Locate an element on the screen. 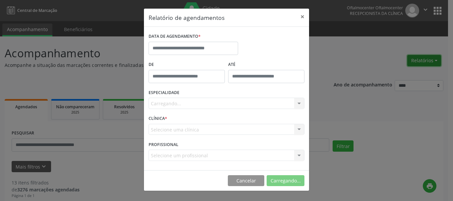 This screenshot has height=201, width=453. label: ATÉ is located at coordinates (266, 65).